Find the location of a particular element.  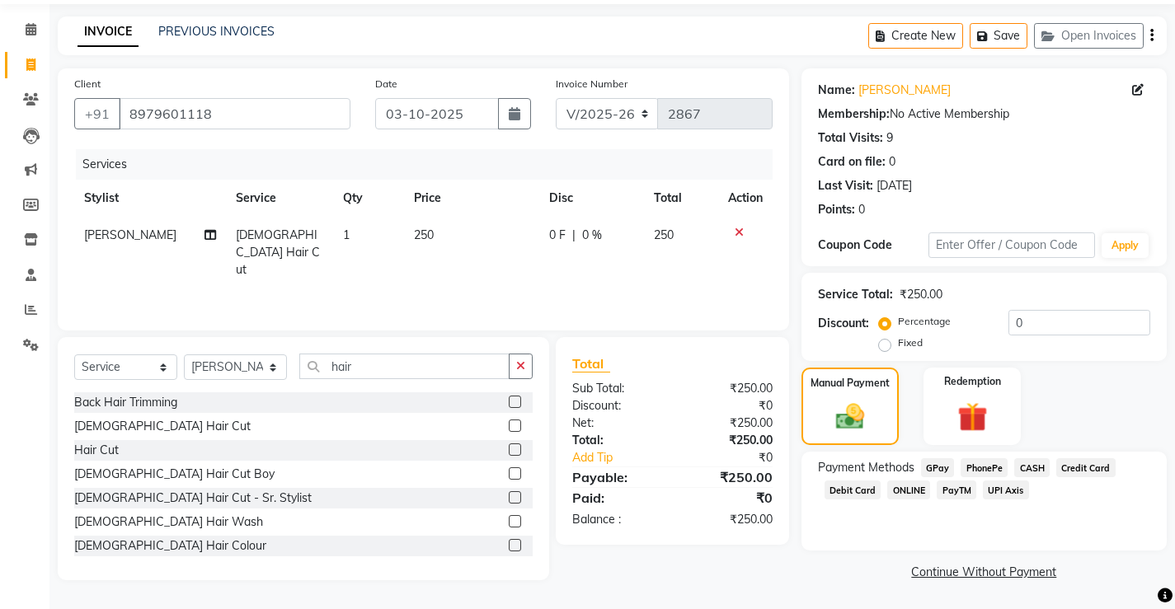

span: 0 % is located at coordinates (592, 235).